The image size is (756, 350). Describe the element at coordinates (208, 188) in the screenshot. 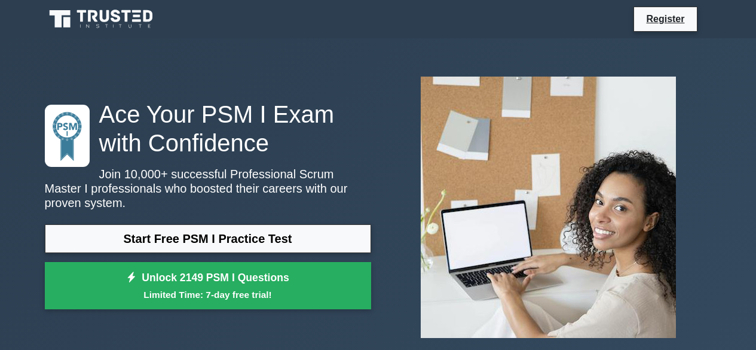

I see `p: Join 10,000+ successful Professional Scrum Master I professionals who boosted their careers with ...` at that location.